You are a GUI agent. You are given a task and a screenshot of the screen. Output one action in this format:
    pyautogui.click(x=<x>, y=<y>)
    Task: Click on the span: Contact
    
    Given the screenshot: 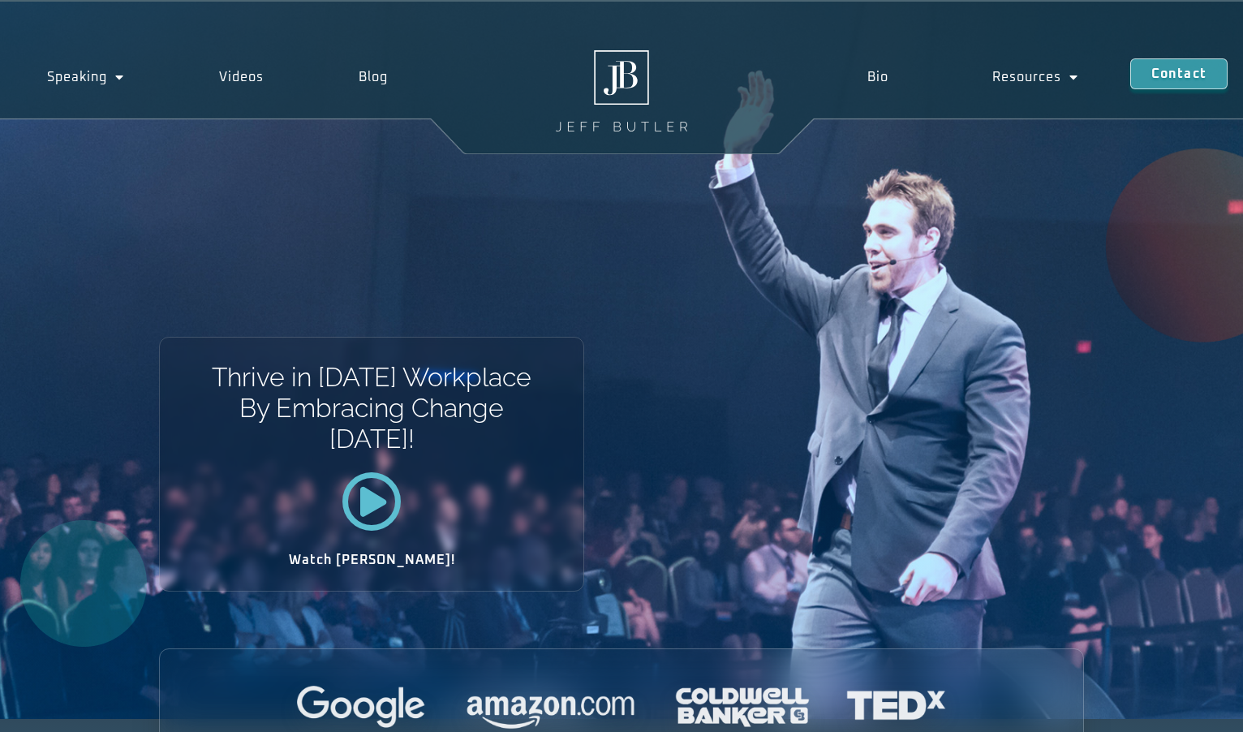 What is the action you would take?
    pyautogui.click(x=1179, y=74)
    